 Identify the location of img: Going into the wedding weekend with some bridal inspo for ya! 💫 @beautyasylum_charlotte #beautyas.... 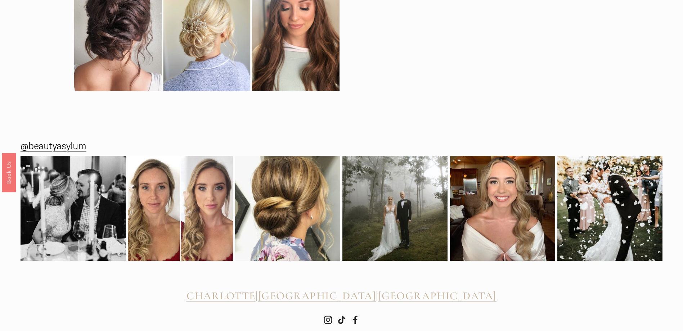
(502, 208).